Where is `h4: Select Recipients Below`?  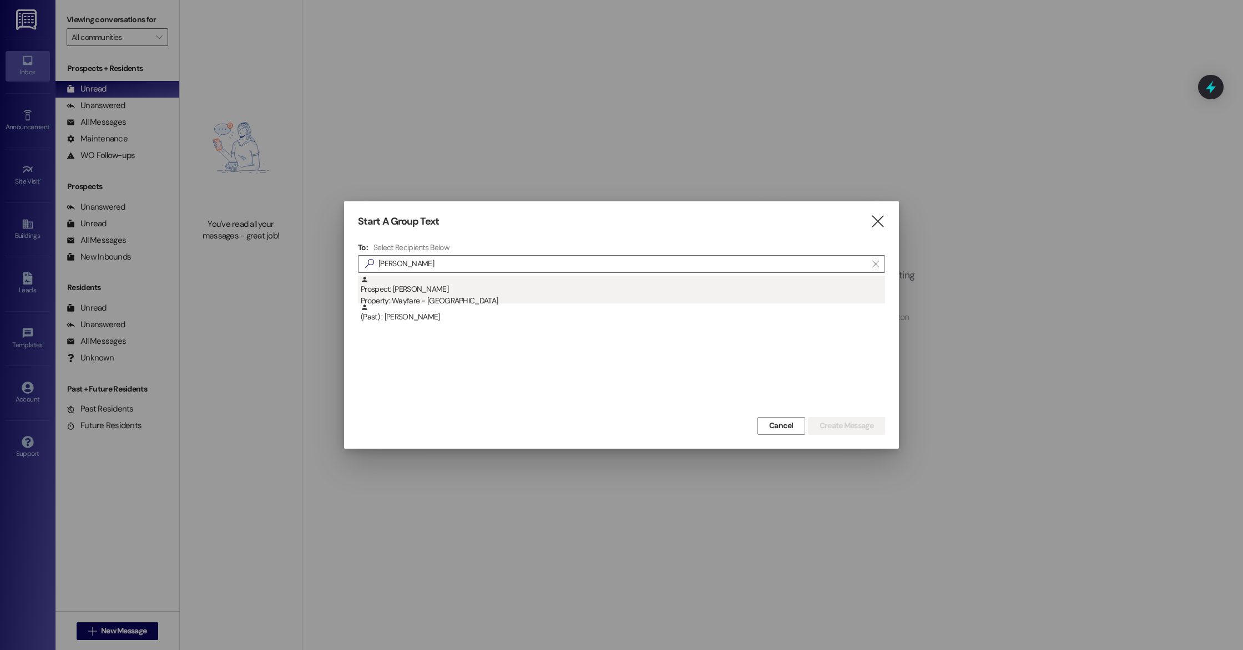
h4: Select Recipients Below is located at coordinates (411, 247).